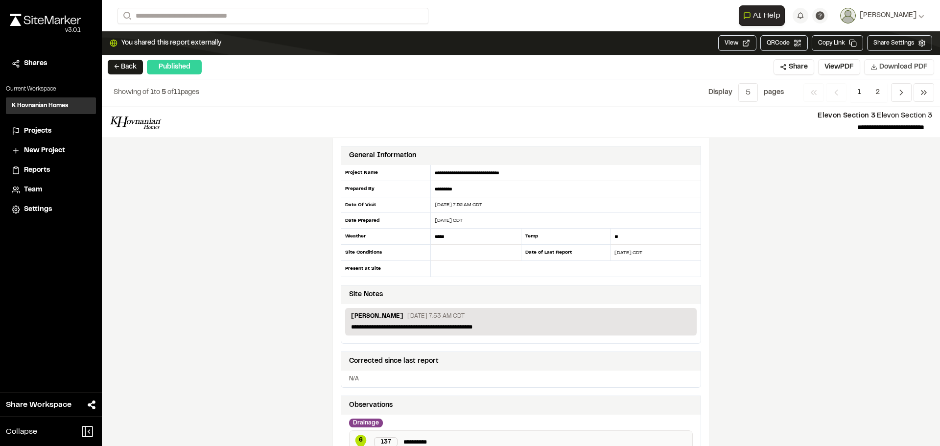  I want to click on span: Shares, so click(35, 64).